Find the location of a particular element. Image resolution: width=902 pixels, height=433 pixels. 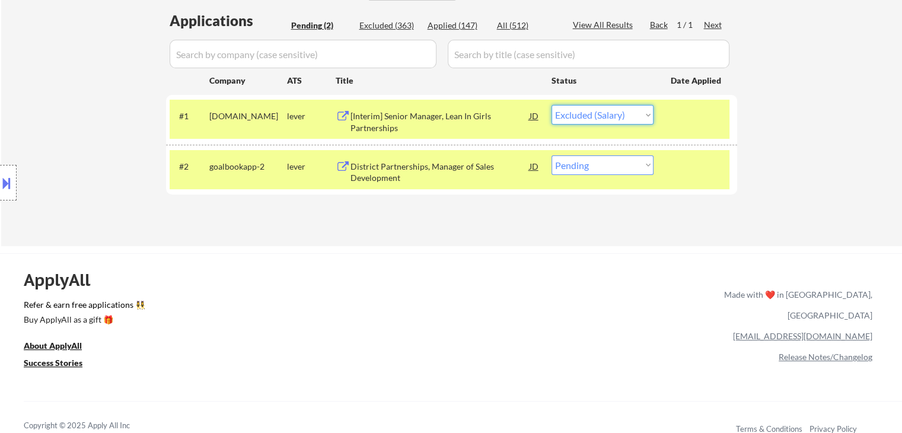

div: Back is located at coordinates (659, 25).